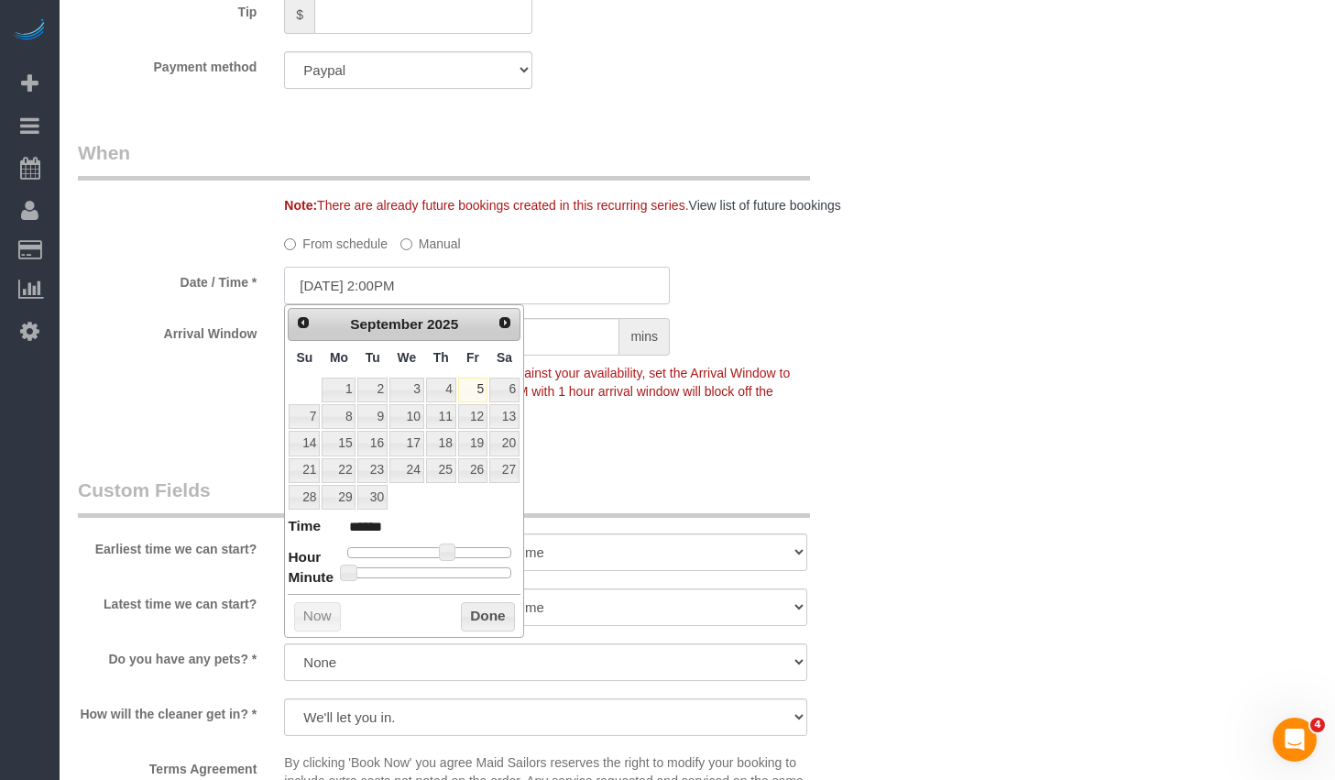  What do you see at coordinates (373, 357) in the screenshot?
I see `span: Tuesday` at bounding box center [373, 357].